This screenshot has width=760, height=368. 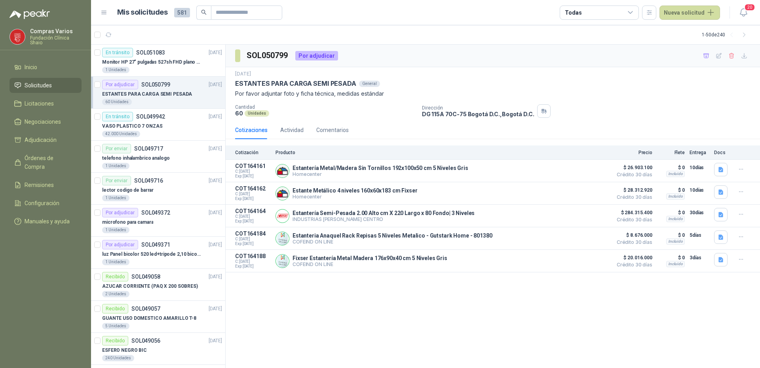 I want to click on span: $ 284.315.400, so click(x=632, y=213).